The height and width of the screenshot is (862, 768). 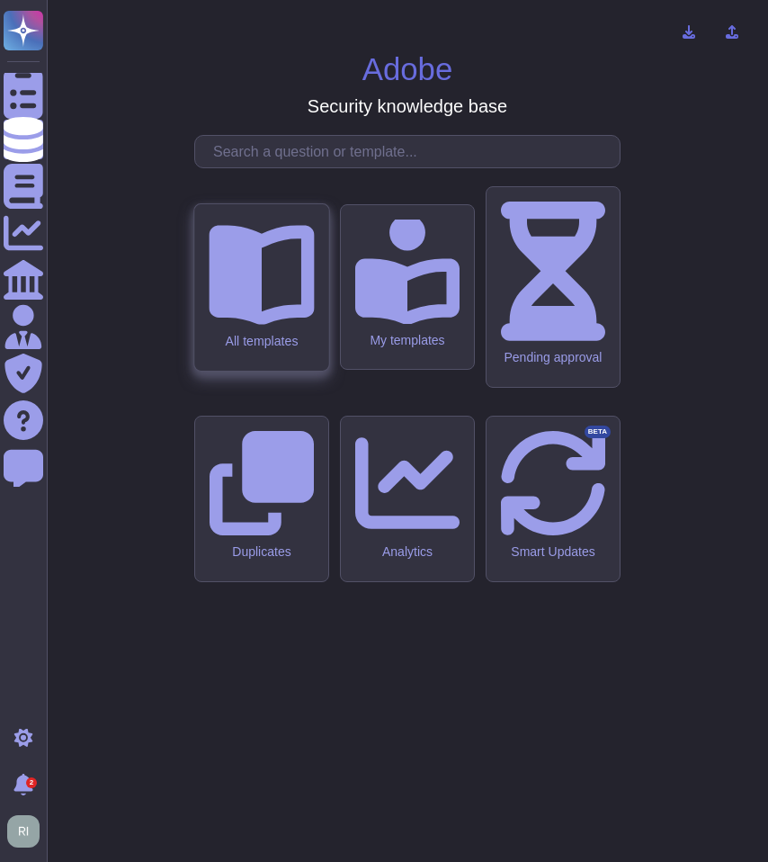 What do you see at coordinates (28, 831) in the screenshot?
I see `button: user` at bounding box center [28, 831].